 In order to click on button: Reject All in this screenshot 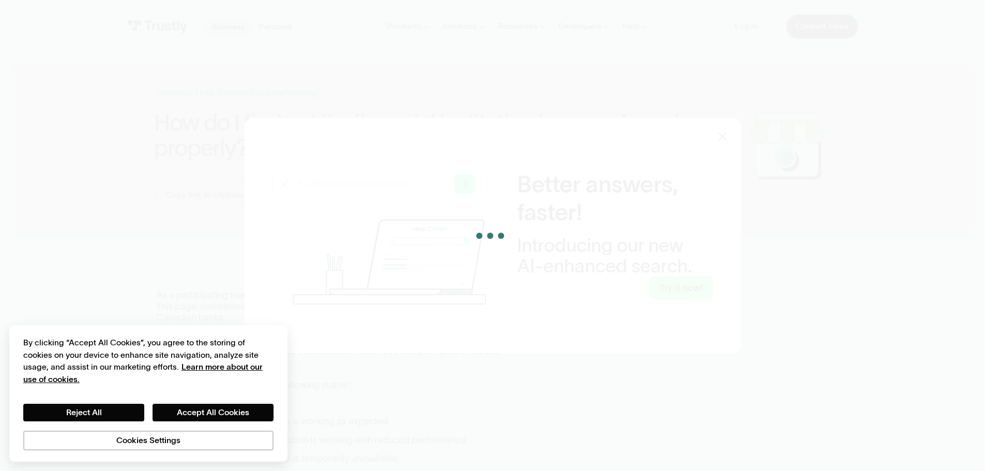, I will do `click(84, 413)`.